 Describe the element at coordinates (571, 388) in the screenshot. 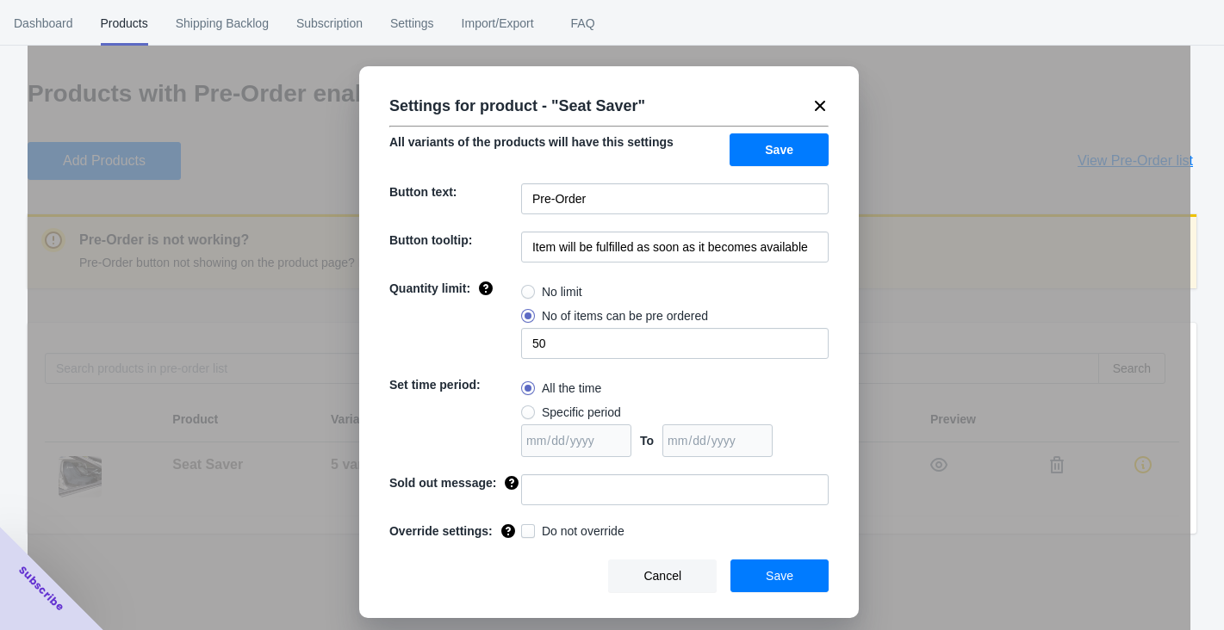

I see `span: All the time` at that location.